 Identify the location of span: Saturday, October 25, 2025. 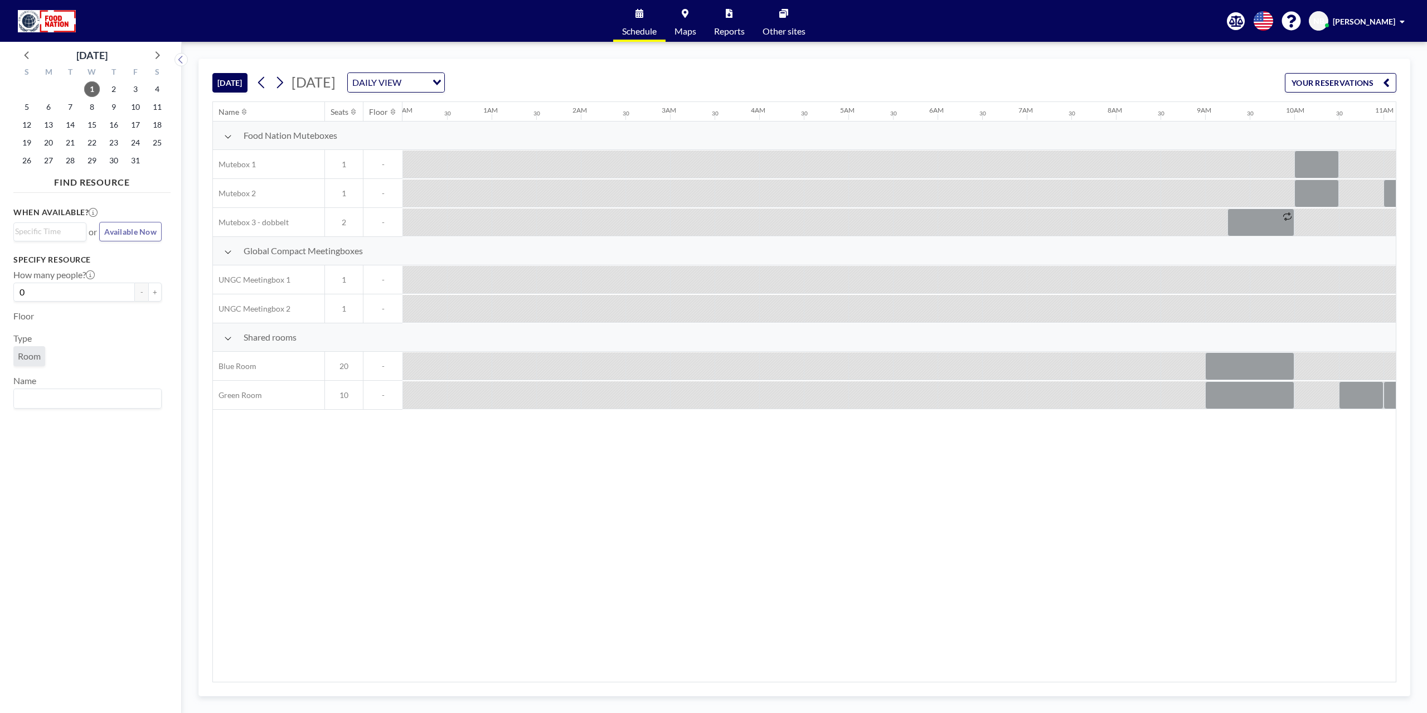
(157, 143).